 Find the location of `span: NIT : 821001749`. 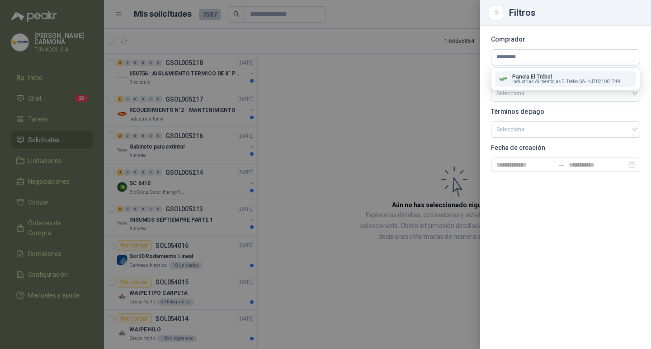

span: NIT : 821001749 is located at coordinates (604, 82).